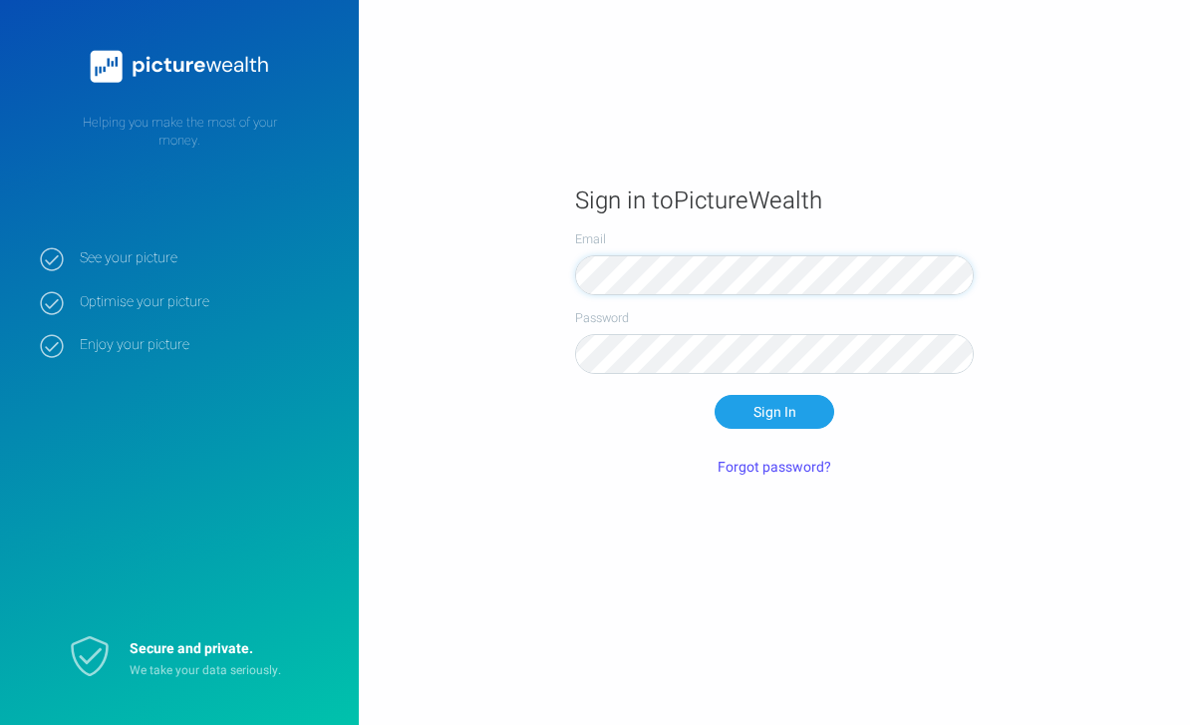  What do you see at coordinates (219, 670) in the screenshot?
I see `p: We take your data seriously.` at bounding box center [219, 670].